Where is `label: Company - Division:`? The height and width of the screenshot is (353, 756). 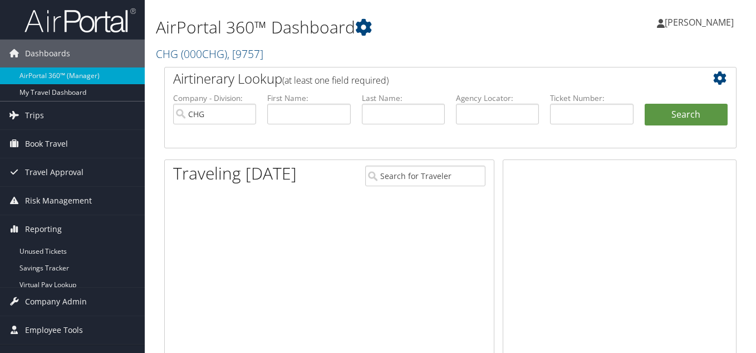 label: Company - Division: is located at coordinates (214, 98).